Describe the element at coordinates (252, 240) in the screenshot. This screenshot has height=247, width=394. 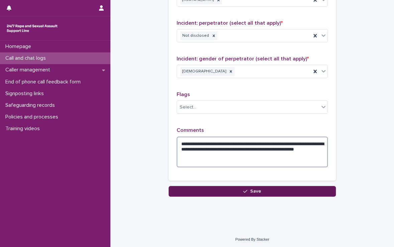
I see `a: Powered By Stacker` at that location.